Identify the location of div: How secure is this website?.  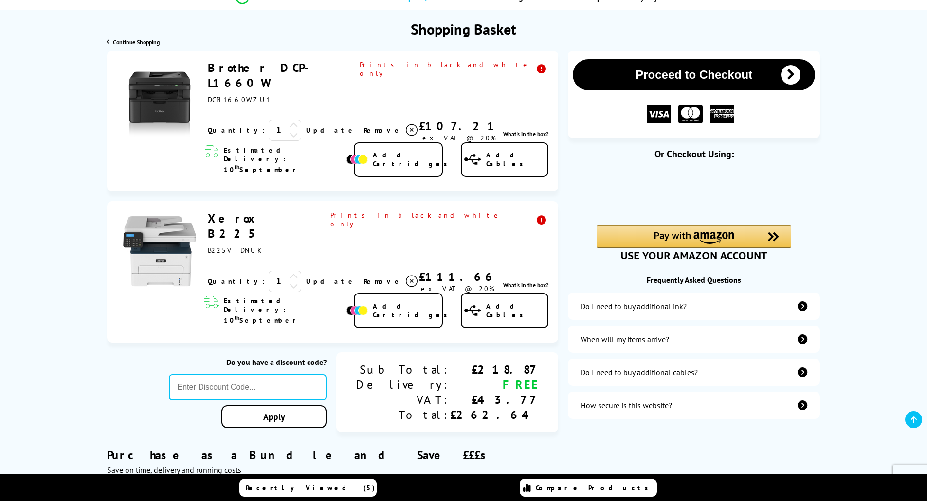
(626, 406).